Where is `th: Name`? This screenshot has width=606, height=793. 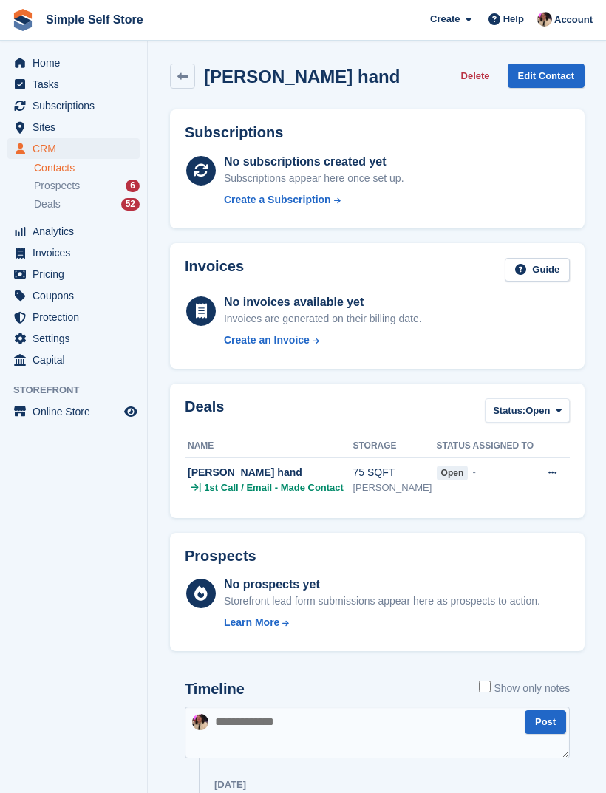 th: Name is located at coordinates (268, 447).